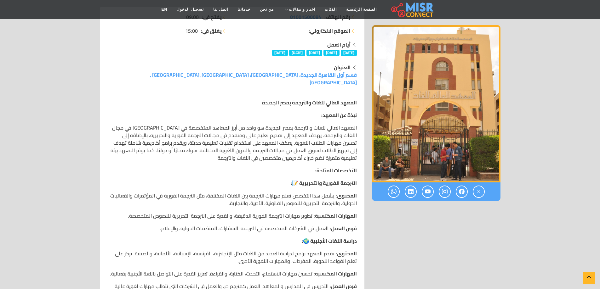 The height and width of the screenshot is (289, 600). Describe the element at coordinates (232, 216) in the screenshot. I see `p: : تطوير مهارات الترجمة الفورية الدقيقة، والقدرة على الترجمة التحريرية للنصوص المتخصصة.` at that location.